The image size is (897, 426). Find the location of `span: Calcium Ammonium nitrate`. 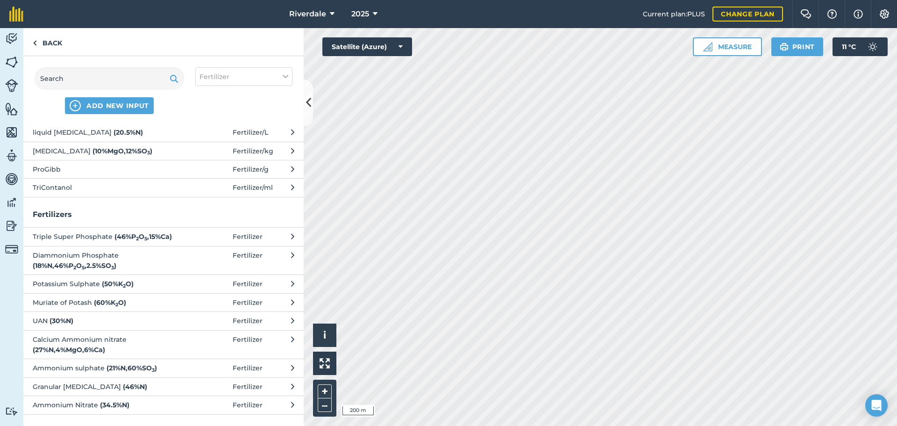

span: Calcium Ammonium nitrate is located at coordinates (109, 344).